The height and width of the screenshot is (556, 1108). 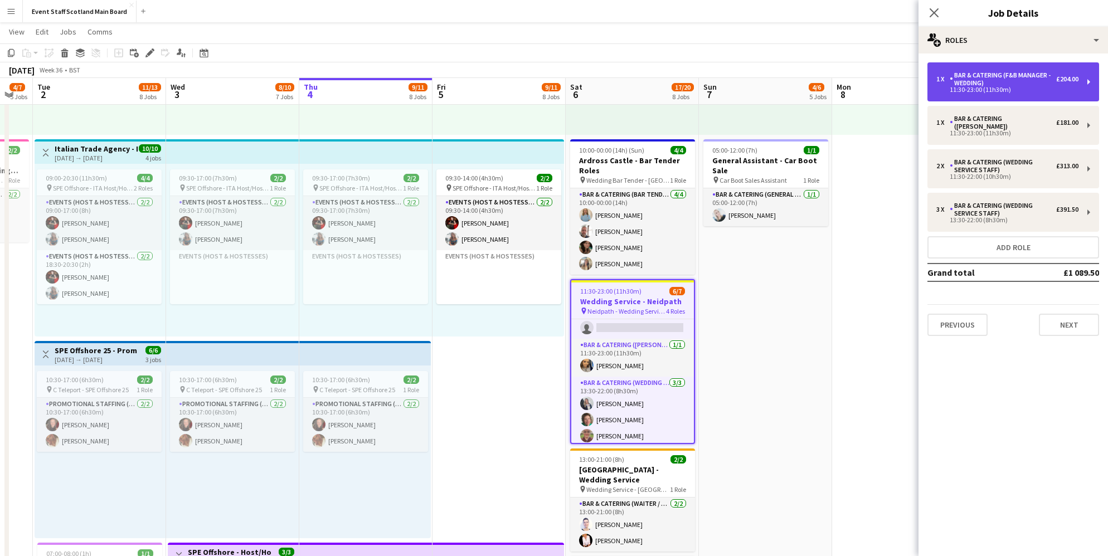 I want to click on span: Neidpath - Wedding Service Roles, so click(x=627, y=311).